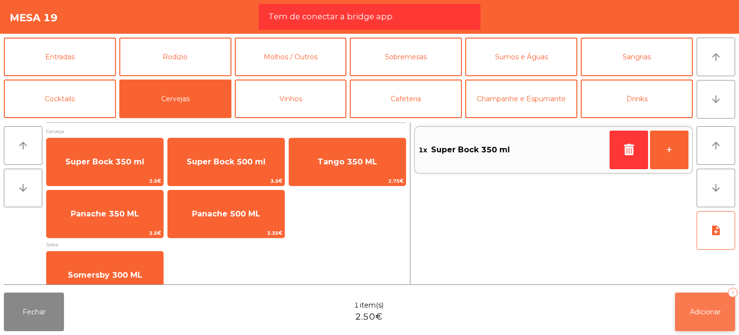  What do you see at coordinates (372, 305) in the screenshot?
I see `span: item(s)` at bounding box center [372, 305].